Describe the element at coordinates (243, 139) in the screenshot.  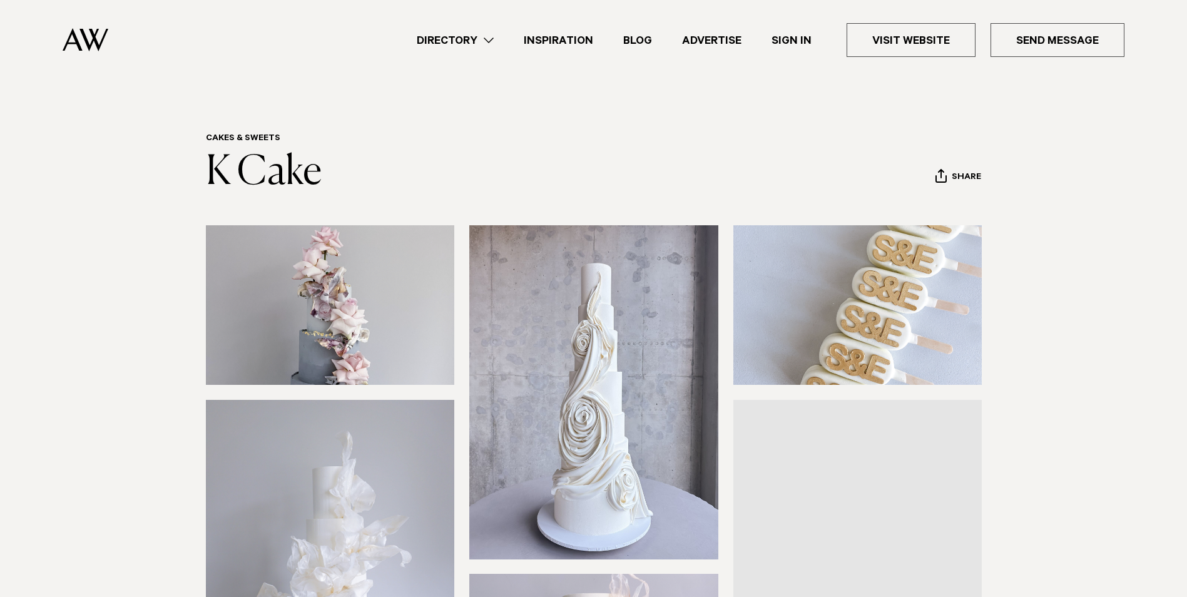
I see `a: Cakes & Sweets` at that location.